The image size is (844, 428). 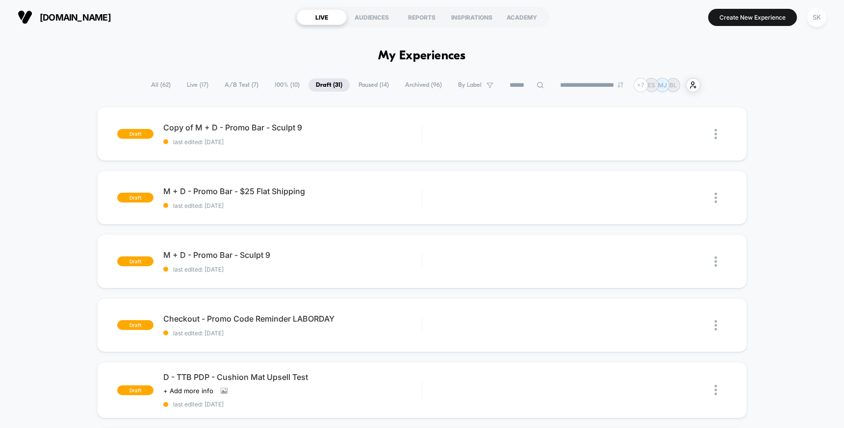 I want to click on img: end, so click(x=620, y=85).